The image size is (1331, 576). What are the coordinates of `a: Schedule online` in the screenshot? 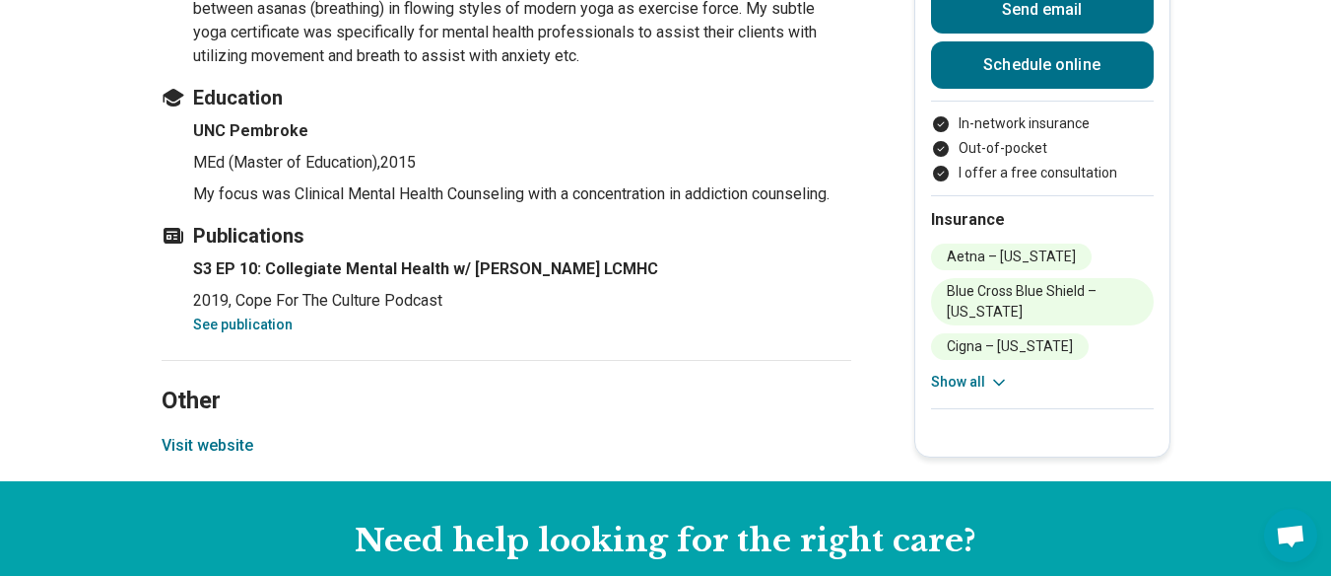 It's located at (1043, 65).